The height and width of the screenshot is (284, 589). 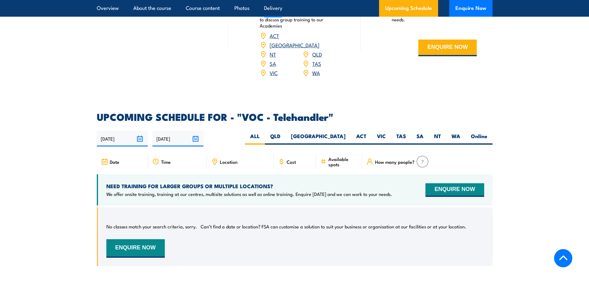 What do you see at coordinates (274, 73) in the screenshot?
I see `a: VIC` at bounding box center [274, 73].